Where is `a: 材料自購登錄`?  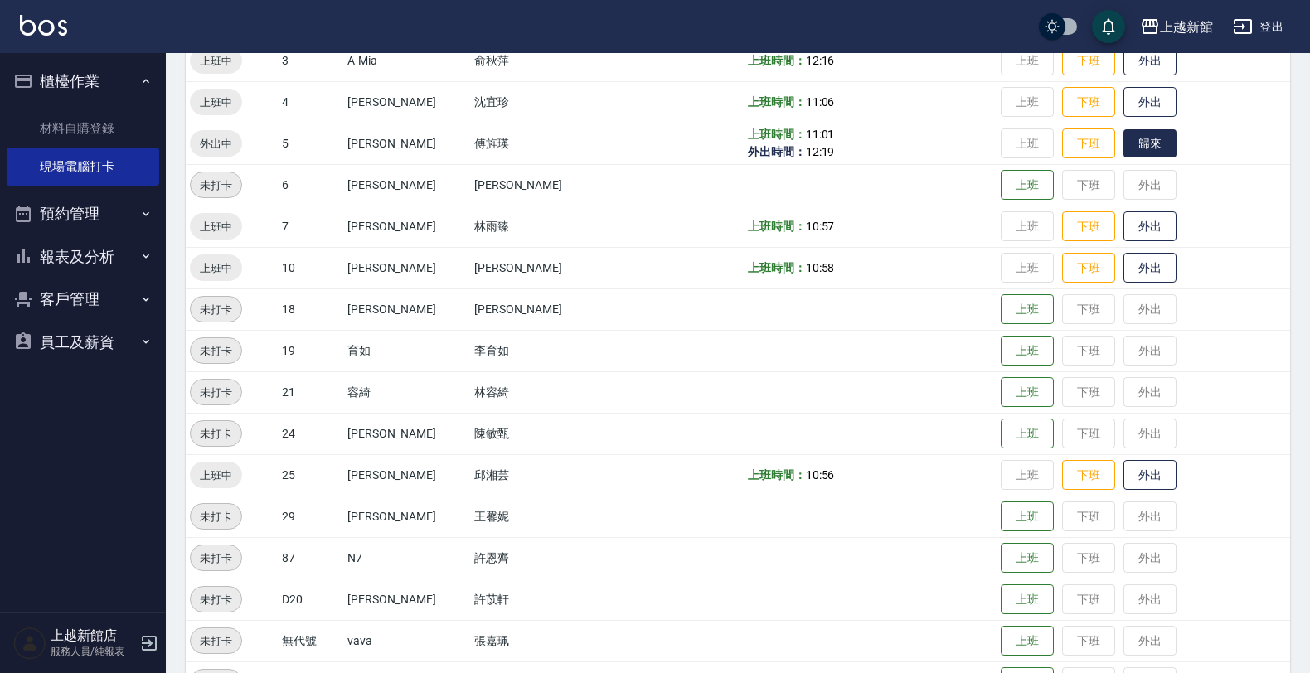 a: 材料自購登錄 is located at coordinates (83, 128).